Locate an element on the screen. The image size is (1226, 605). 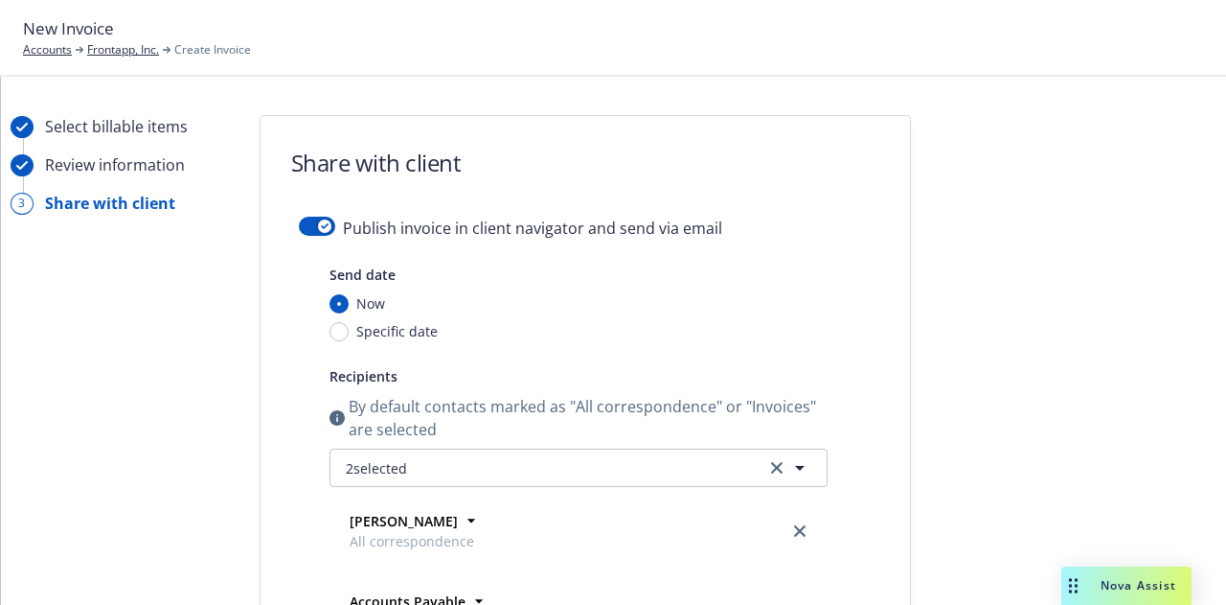
span: Now is located at coordinates (371, 303).